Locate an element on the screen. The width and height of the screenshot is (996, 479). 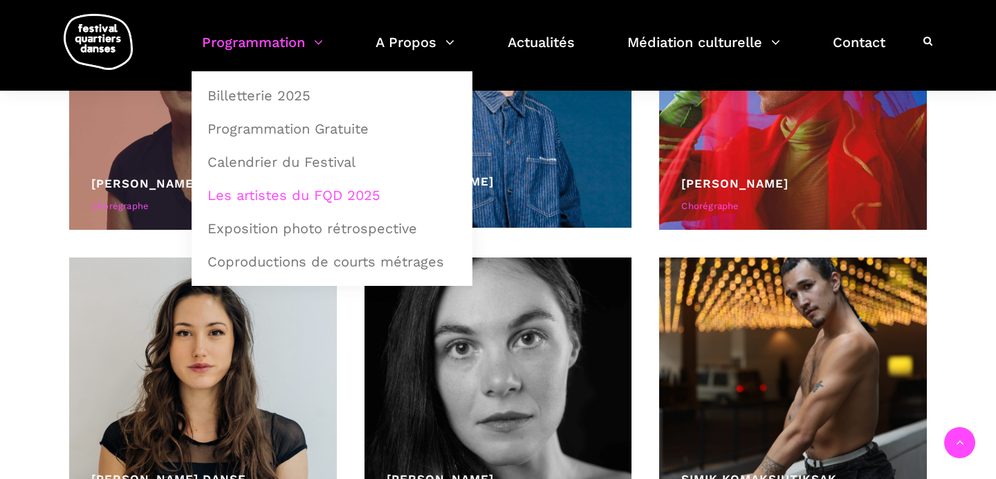
a: Coproductions de courts métrages is located at coordinates (332, 261).